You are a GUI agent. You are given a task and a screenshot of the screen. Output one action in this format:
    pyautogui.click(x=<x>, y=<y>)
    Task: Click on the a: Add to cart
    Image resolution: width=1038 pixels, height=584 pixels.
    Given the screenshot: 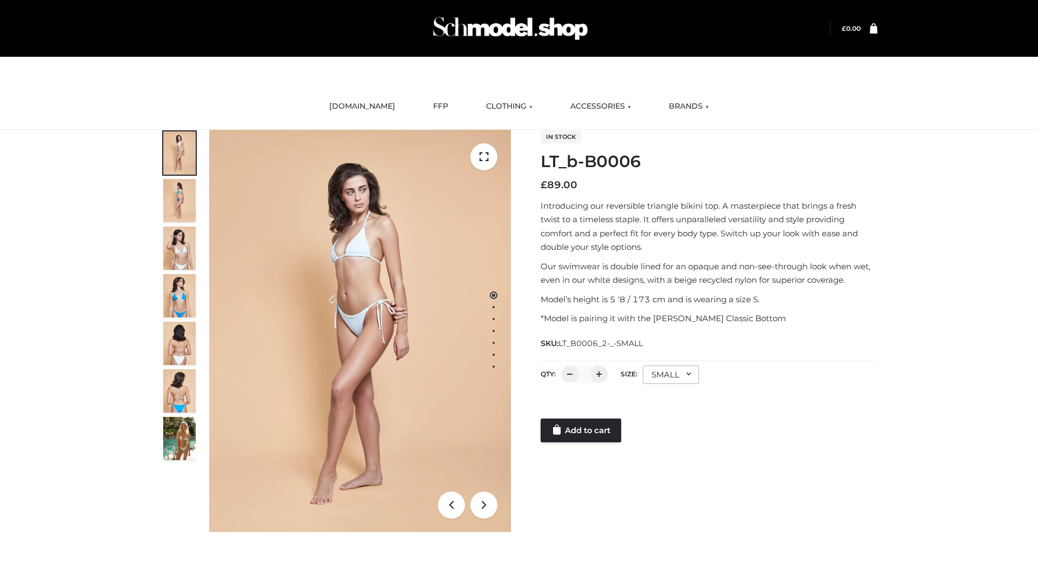 What is the action you would take?
    pyautogui.click(x=581, y=430)
    